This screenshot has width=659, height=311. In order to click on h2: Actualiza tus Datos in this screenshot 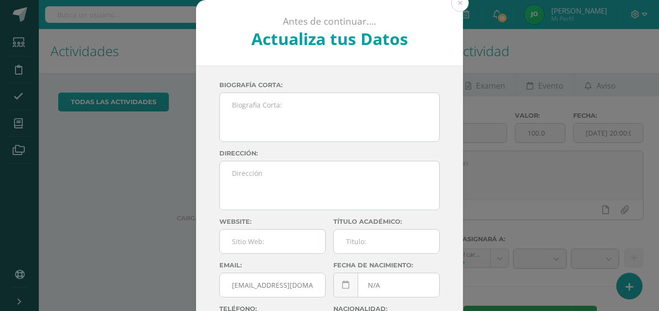, I will do `click(329, 39)`.